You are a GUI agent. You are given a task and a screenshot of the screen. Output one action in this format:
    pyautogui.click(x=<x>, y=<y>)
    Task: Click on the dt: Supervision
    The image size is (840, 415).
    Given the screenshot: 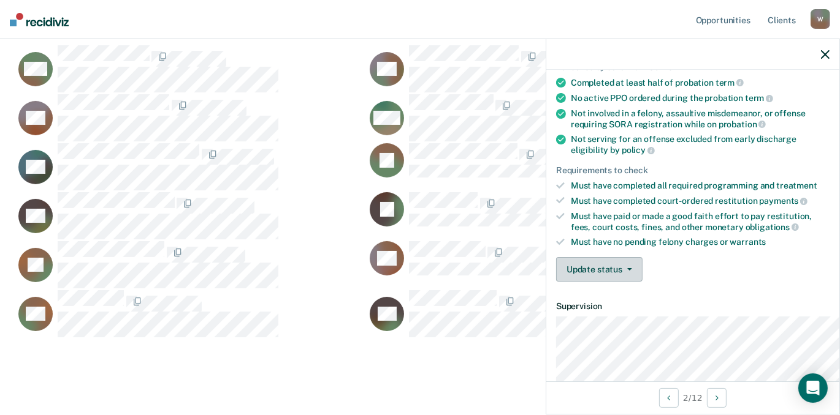 What is the action you would take?
    pyautogui.click(x=692, y=306)
    